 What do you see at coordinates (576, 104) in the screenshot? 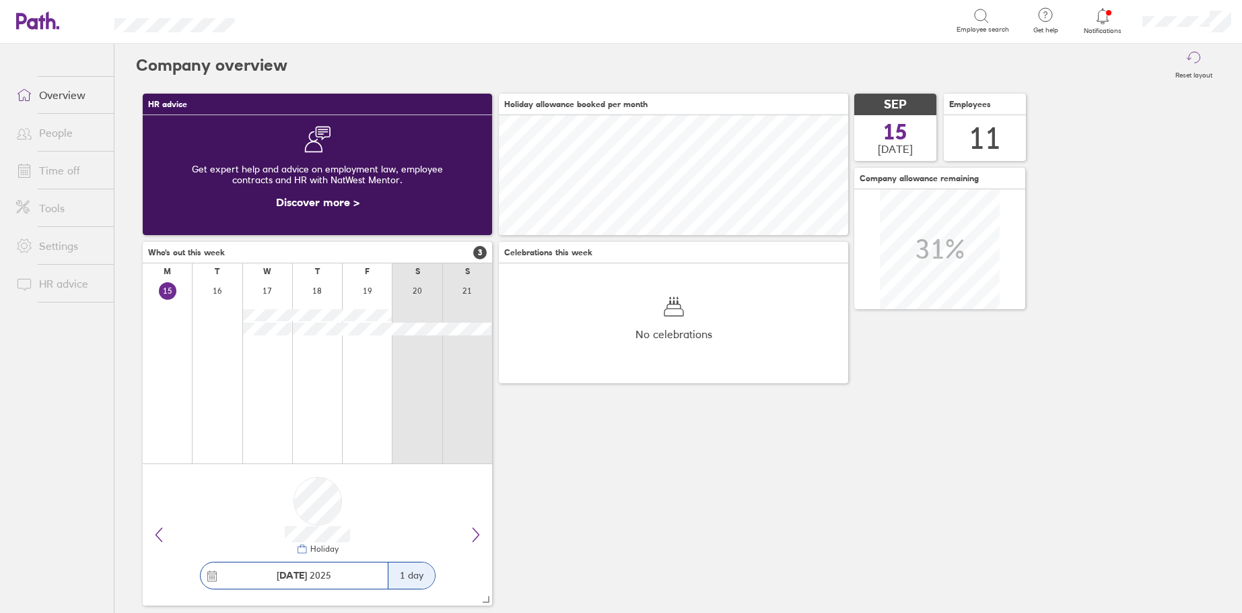
I see `span: Holiday allowance booked per month` at bounding box center [576, 104].